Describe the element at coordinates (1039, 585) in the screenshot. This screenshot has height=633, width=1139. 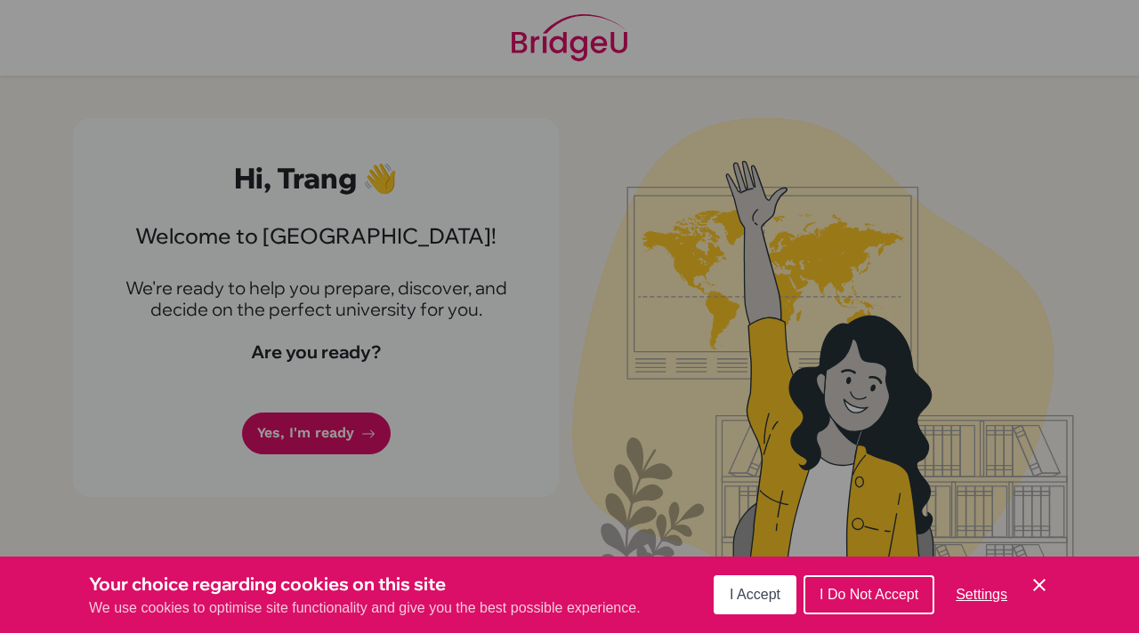
I see `button: Save and close` at that location.